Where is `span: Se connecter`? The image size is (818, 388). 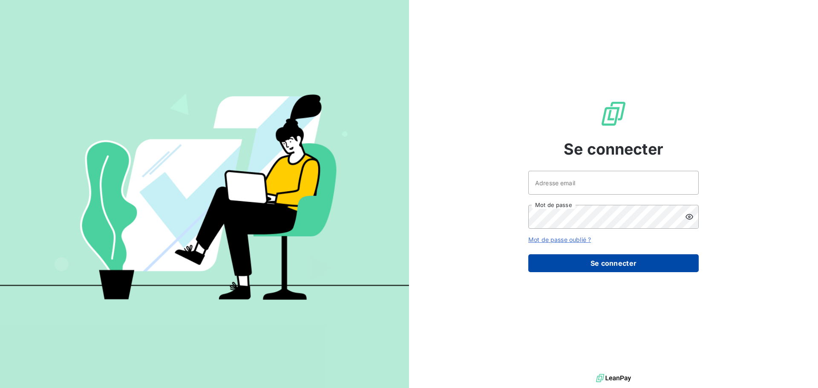
span: Se connecter is located at coordinates (614, 149).